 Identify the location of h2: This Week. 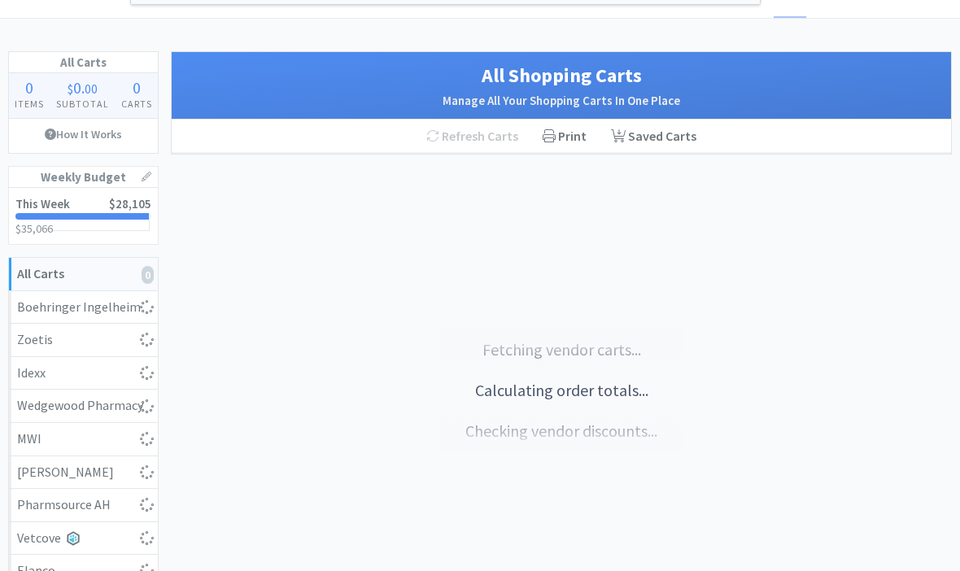
(42, 203).